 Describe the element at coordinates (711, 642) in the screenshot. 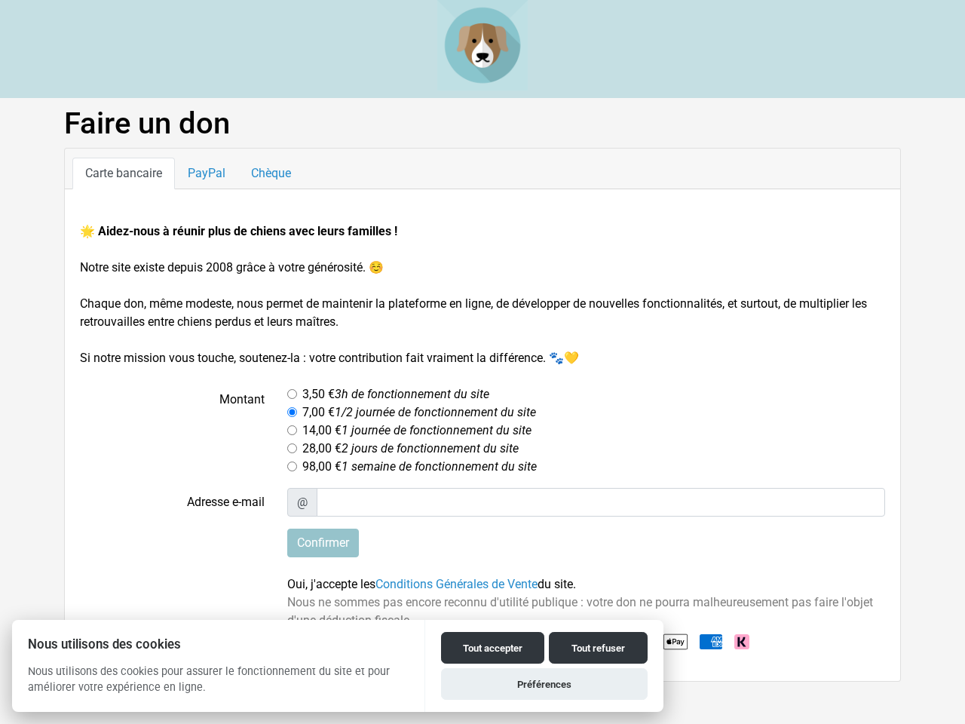

I see `img: American Express` at that location.